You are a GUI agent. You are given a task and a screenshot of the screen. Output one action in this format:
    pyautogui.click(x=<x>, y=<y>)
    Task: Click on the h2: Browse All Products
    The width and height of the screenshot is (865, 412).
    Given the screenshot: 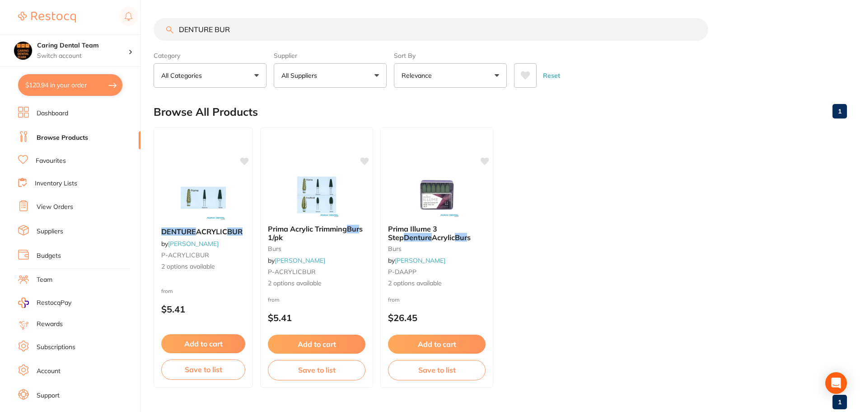 What is the action you would take?
    pyautogui.click(x=206, y=112)
    